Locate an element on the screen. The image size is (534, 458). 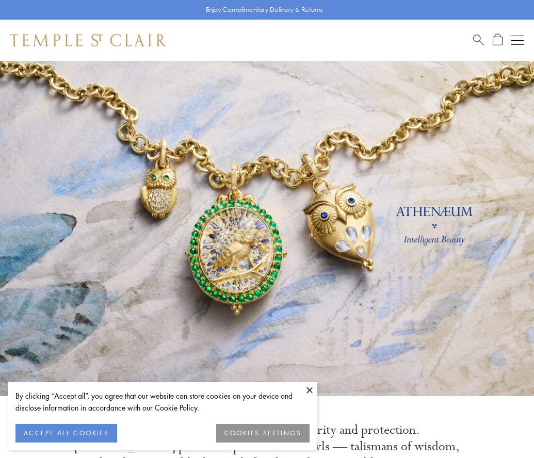
button: COOKIES SETTINGS is located at coordinates (263, 433).